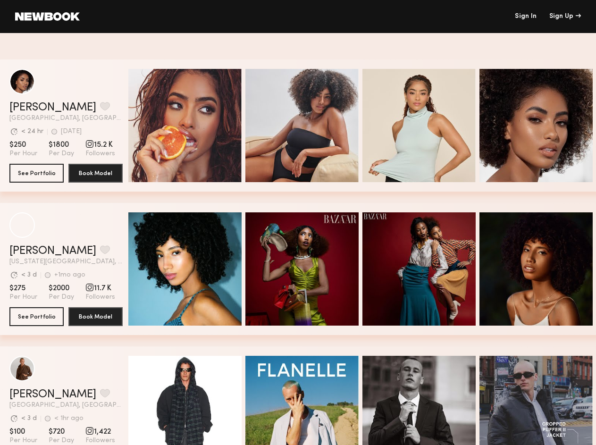 The image size is (596, 445). I want to click on span: $720, so click(61, 432).